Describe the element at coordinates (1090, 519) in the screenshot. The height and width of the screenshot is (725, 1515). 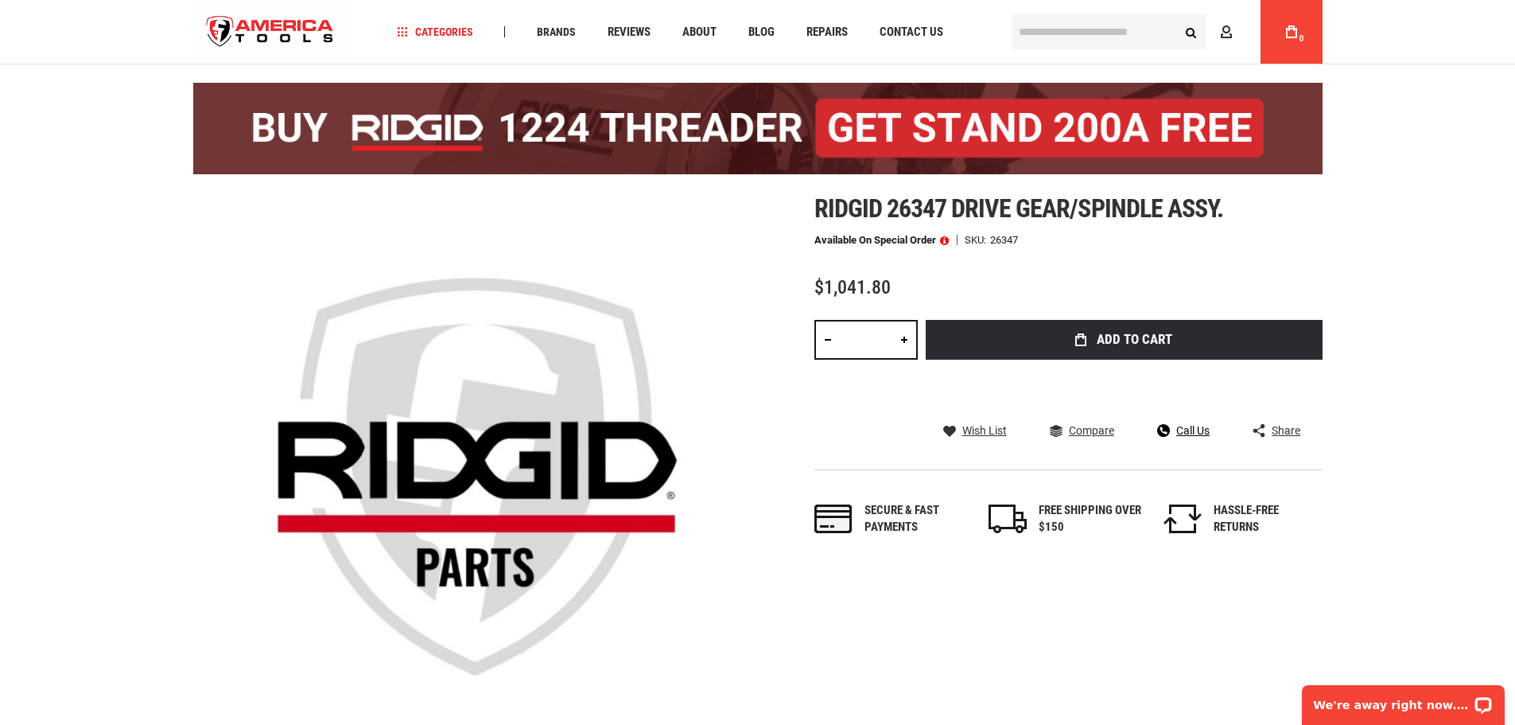
I see `div: FREE SHIPPING OVER $150` at that location.